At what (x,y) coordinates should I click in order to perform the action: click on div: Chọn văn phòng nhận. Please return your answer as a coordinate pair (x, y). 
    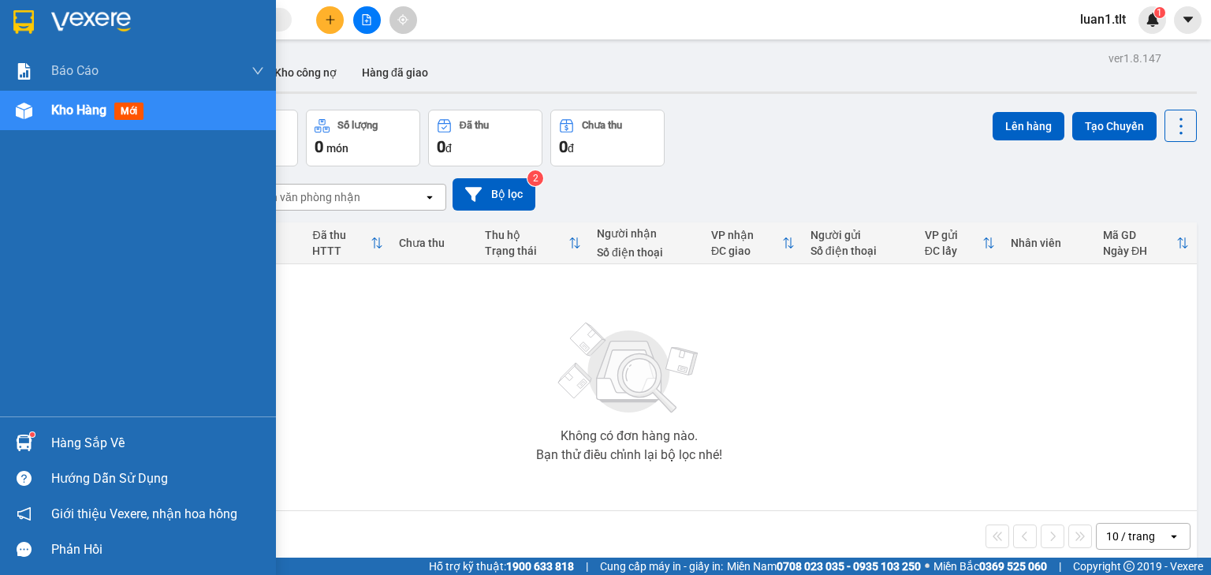
    Looking at the image, I should click on (306, 197).